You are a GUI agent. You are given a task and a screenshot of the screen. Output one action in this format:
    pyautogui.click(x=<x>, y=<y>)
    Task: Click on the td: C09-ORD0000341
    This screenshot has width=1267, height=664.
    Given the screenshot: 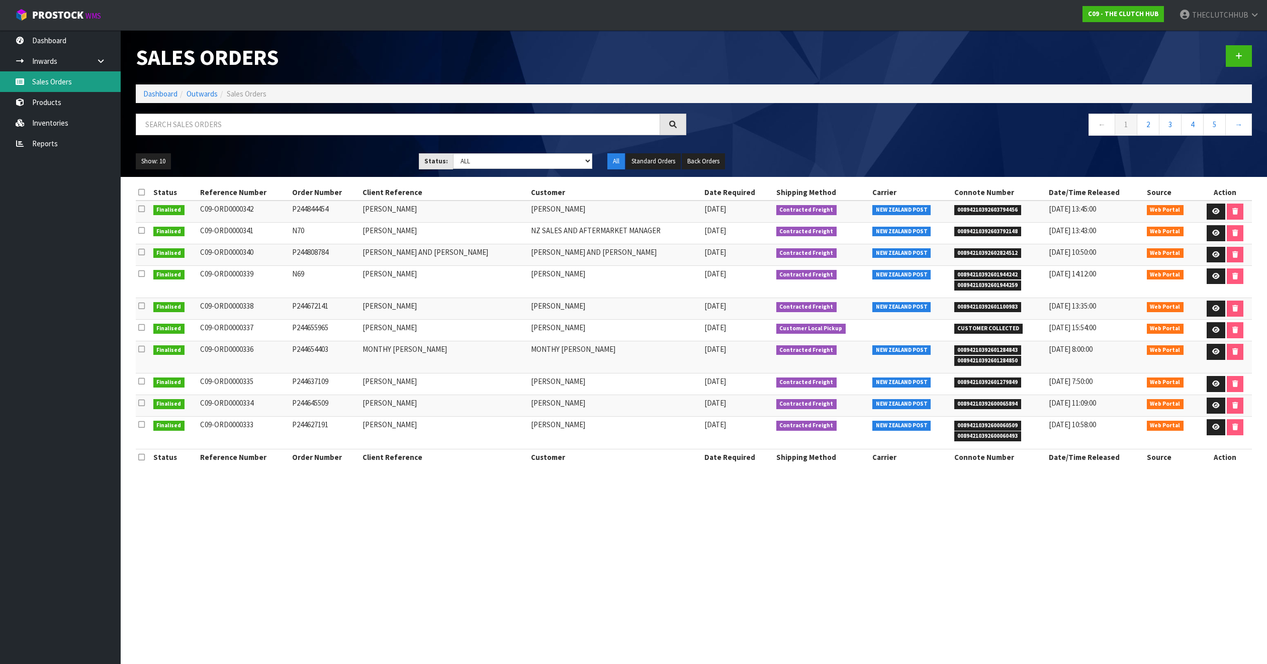 What is the action you would take?
    pyautogui.click(x=243, y=233)
    